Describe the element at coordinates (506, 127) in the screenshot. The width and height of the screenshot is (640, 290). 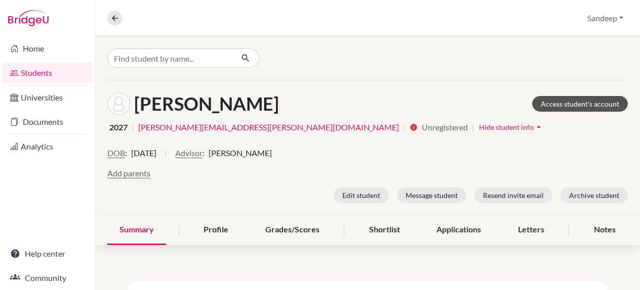
I see `span: Hide student info` at that location.